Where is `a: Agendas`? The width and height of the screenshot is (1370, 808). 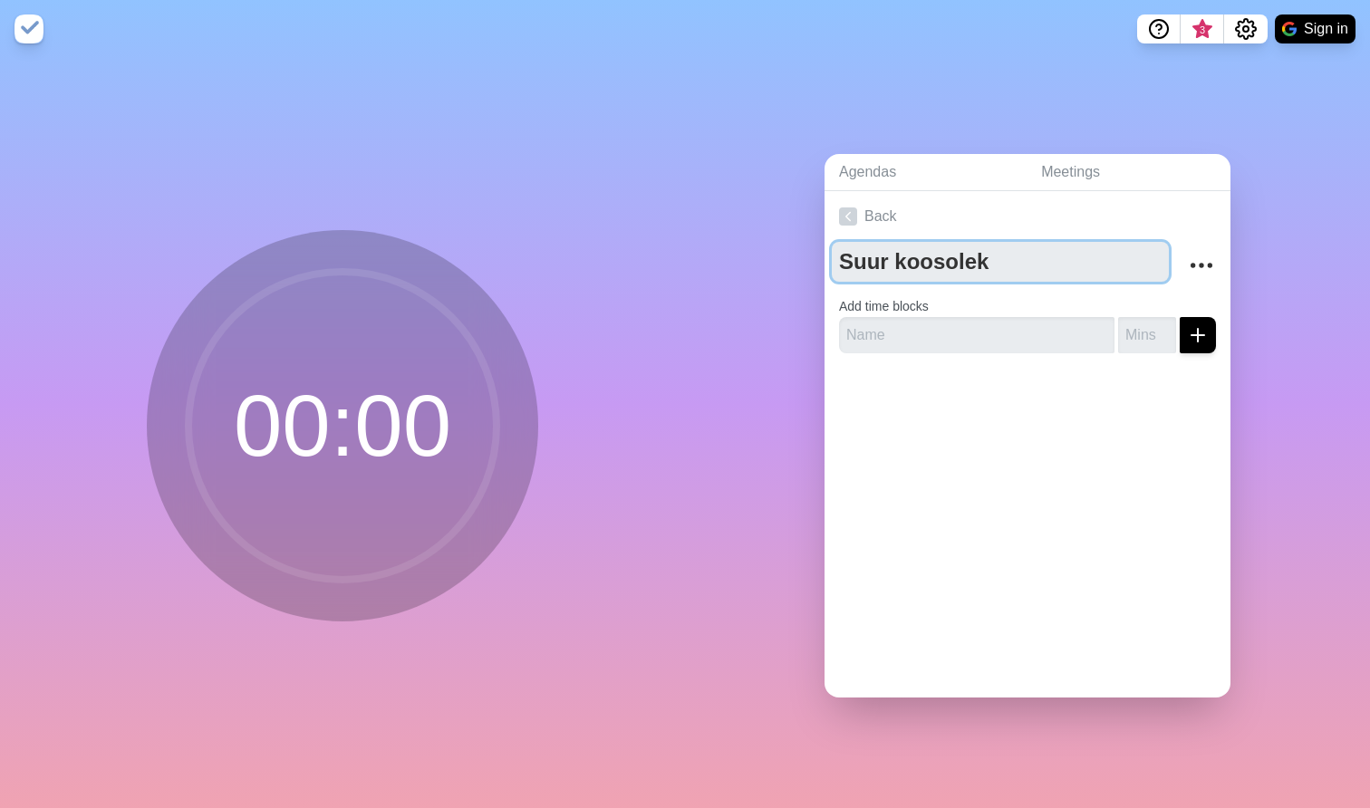 a: Agendas is located at coordinates (925, 172).